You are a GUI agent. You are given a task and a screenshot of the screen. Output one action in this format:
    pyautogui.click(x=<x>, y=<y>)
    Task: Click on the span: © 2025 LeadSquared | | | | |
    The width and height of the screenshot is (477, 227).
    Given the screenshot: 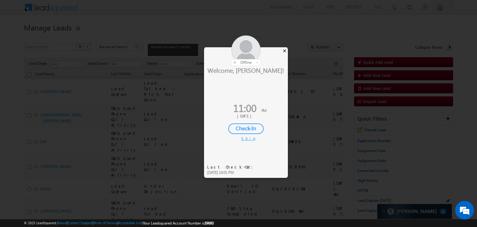 What is the action you would take?
    pyautogui.click(x=119, y=222)
    